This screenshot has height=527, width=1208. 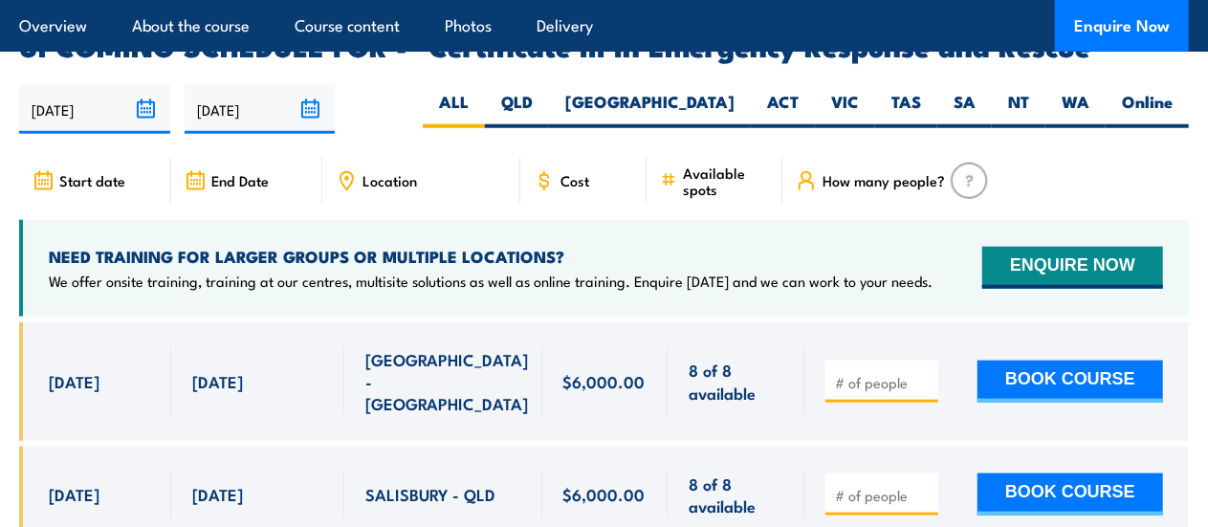 I want to click on button: ENQUIRE NOW, so click(x=1072, y=268).